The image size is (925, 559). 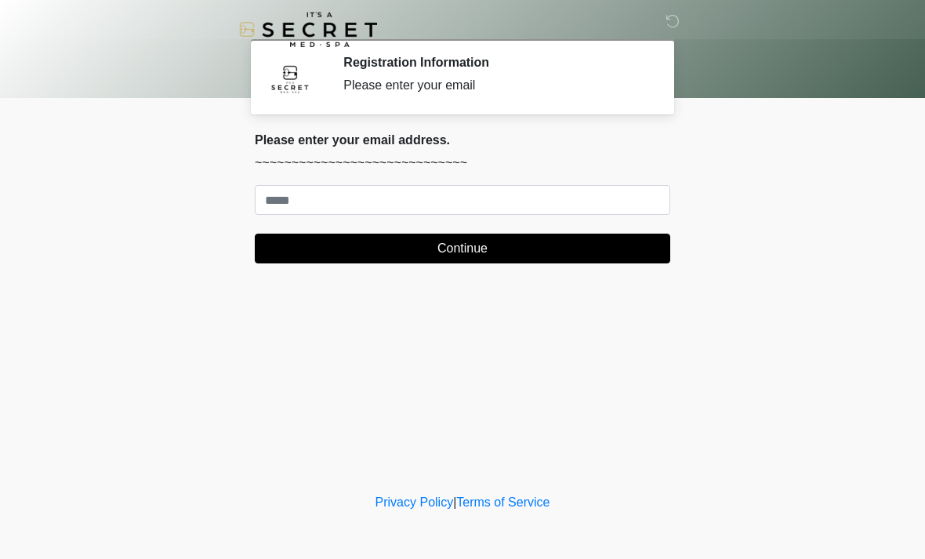 What do you see at coordinates (502, 501) in the screenshot?
I see `a: Terms of Service` at bounding box center [502, 501].